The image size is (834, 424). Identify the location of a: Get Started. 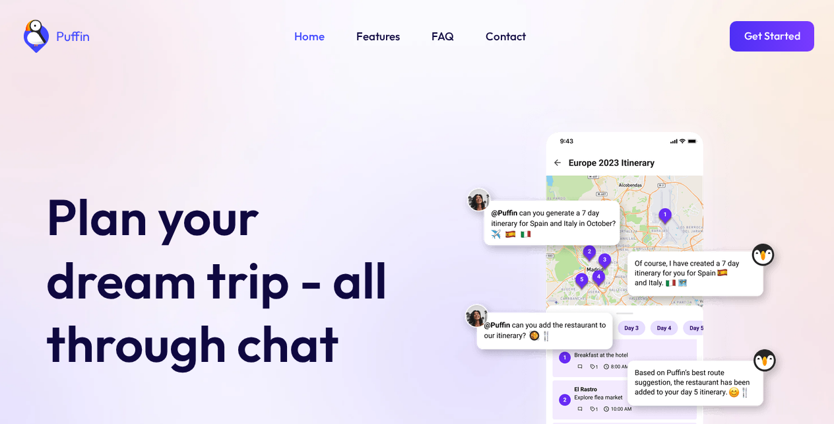
(772, 36).